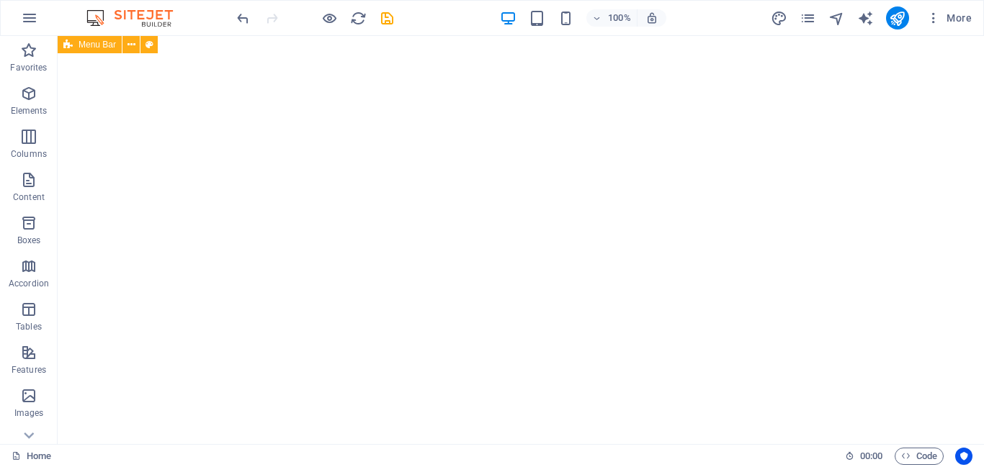  What do you see at coordinates (387, 18) in the screenshot?
I see `button: save` at bounding box center [387, 18].